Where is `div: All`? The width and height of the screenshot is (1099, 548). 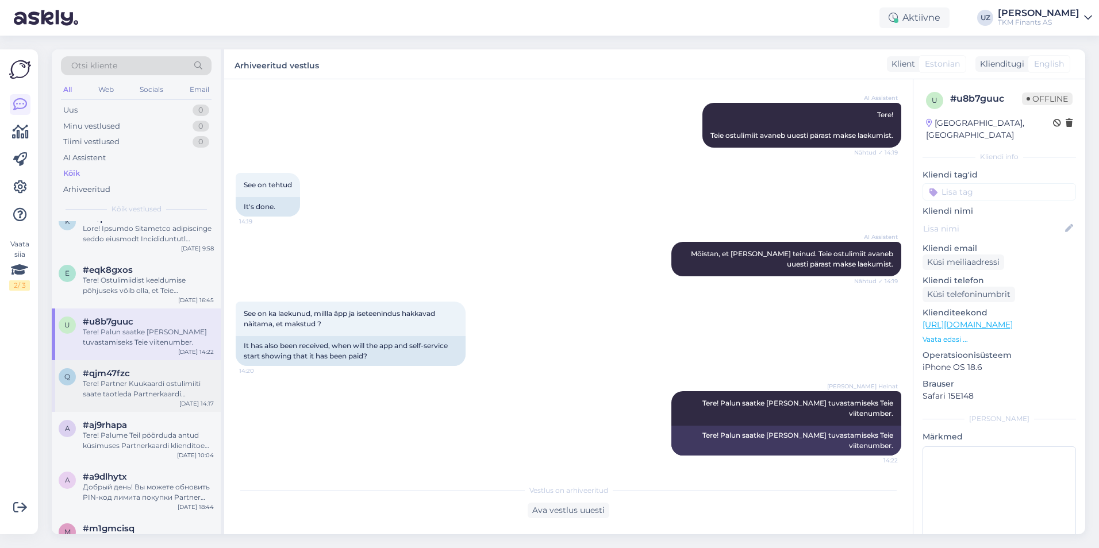
div: All is located at coordinates (67, 90).